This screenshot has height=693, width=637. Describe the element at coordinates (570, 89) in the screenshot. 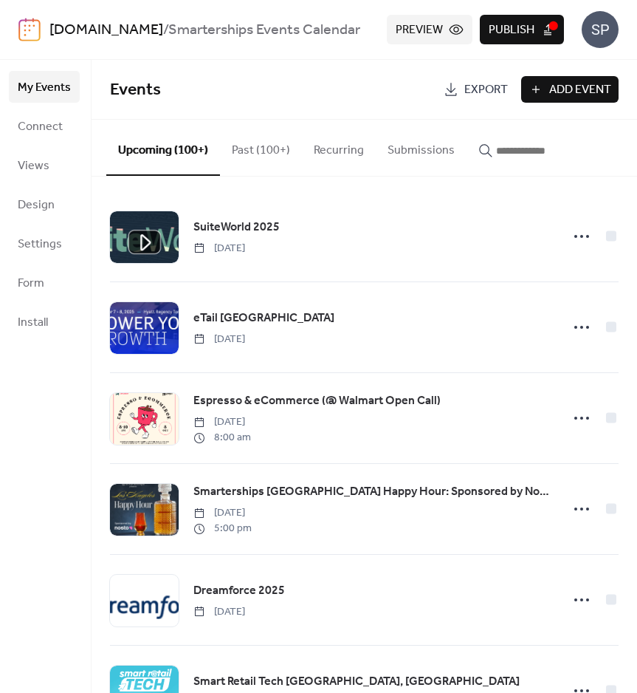

I see `a: Add Event` at that location.